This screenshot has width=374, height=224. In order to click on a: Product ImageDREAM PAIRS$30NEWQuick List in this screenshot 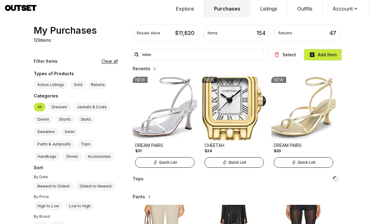, I will do `click(304, 122)`.